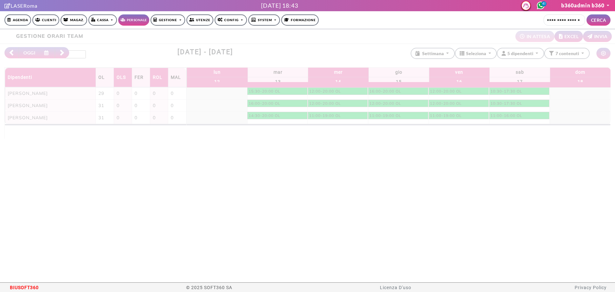 This screenshot has height=292, width=615. Describe the element at coordinates (200, 20) in the screenshot. I see `a: Utenze` at that location.